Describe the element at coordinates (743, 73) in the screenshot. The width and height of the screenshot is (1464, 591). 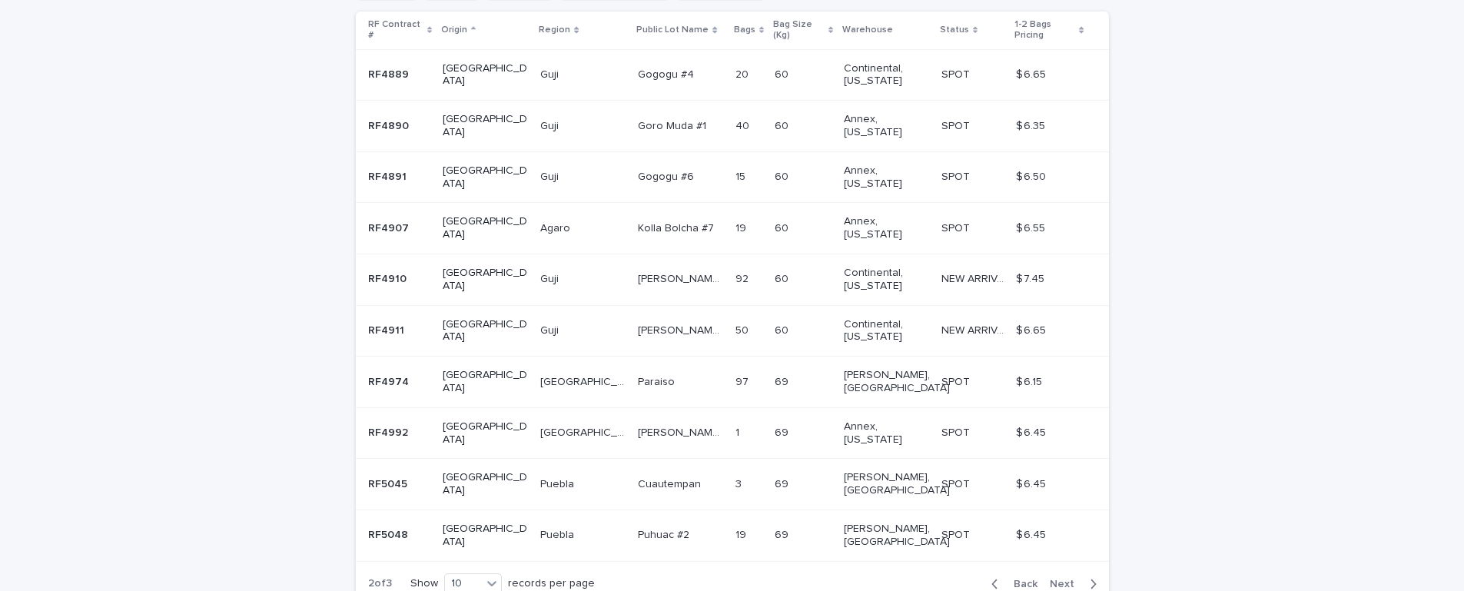
I see `p: 20` at that location.